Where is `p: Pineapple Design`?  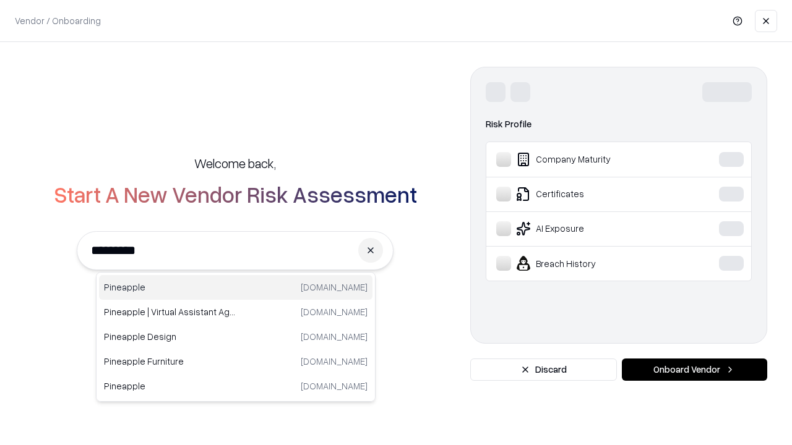 p: Pineapple Design is located at coordinates (169, 336).